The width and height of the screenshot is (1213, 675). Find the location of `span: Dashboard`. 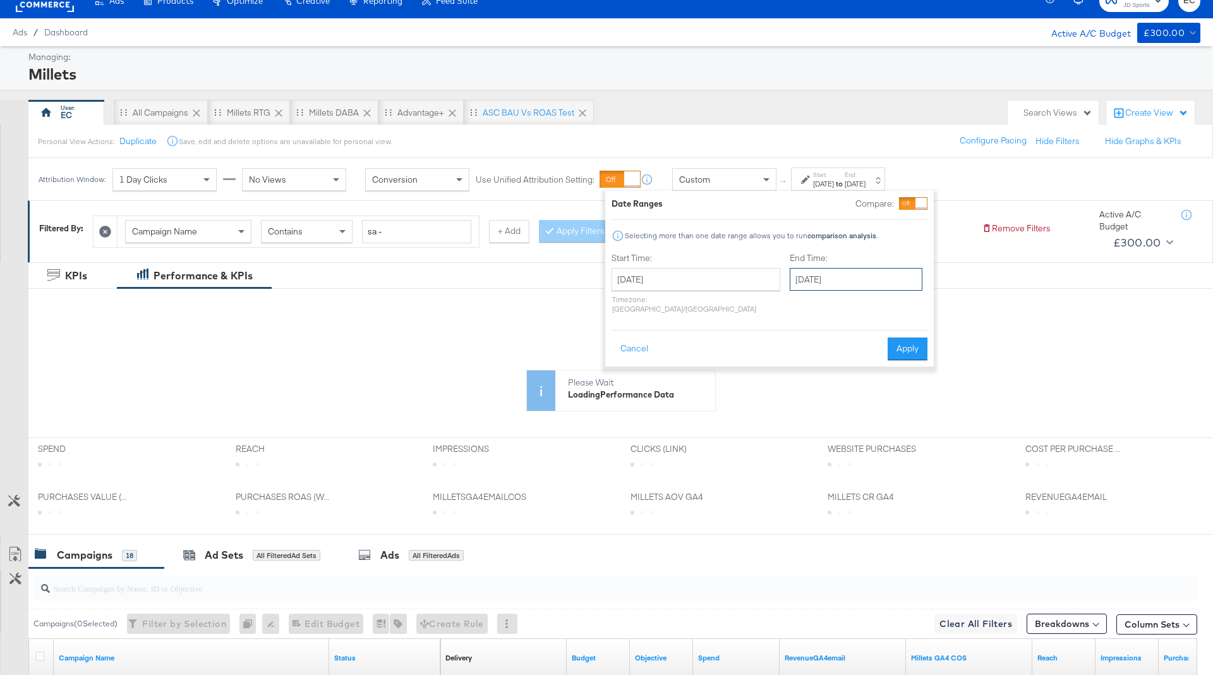

span: Dashboard is located at coordinates (66, 32).